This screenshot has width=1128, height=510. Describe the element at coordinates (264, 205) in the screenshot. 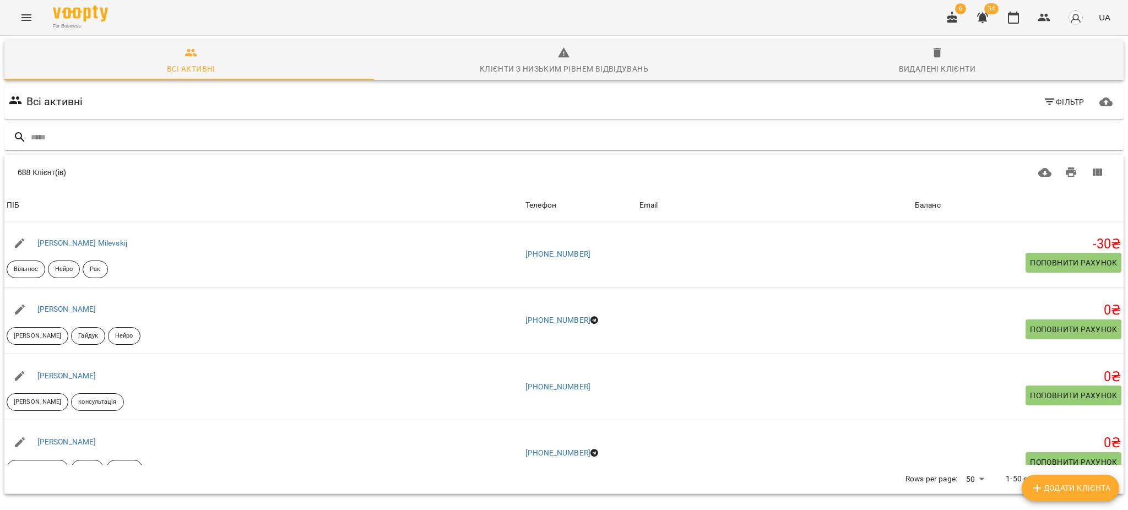

I see `span: ПІБ` at that location.